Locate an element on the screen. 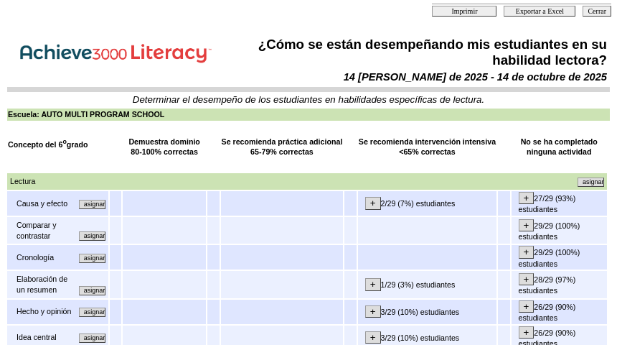 The image size is (617, 345). img: spacer.gif is located at coordinates (8, 165).